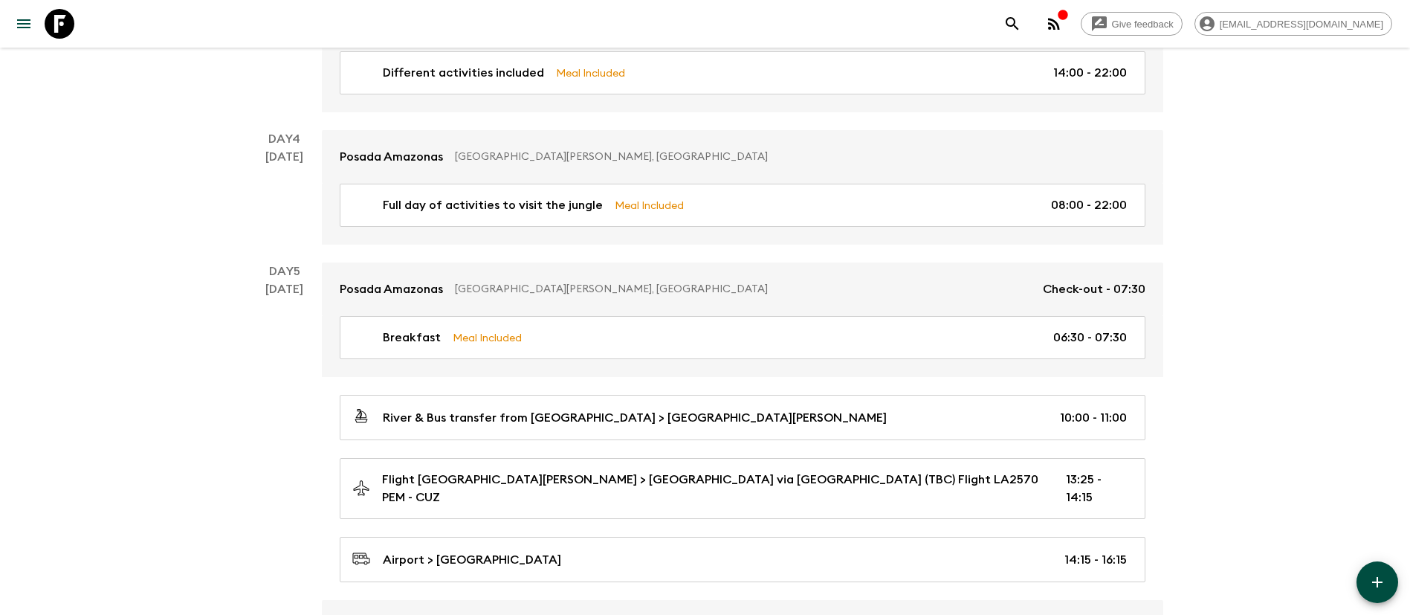 The height and width of the screenshot is (615, 1410). Describe the element at coordinates (1089, 205) in the screenshot. I see `p: 08:00 - 22:00` at that location.